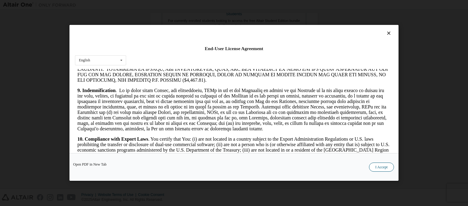  I want to click on div: End-User License Agreement, so click(234, 49).